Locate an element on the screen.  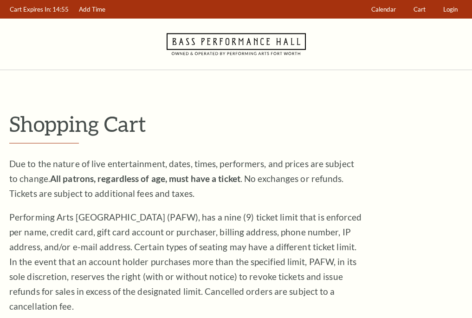
a: Calendar is located at coordinates (384, 9).